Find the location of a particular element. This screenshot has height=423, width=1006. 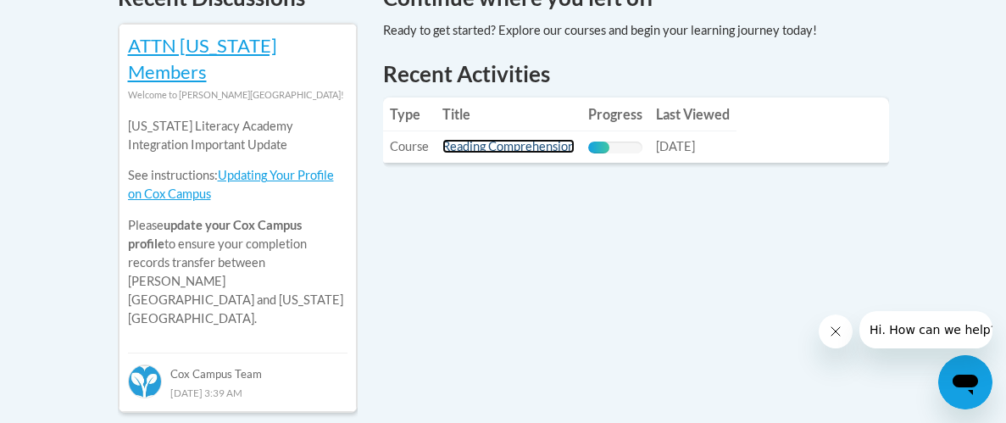

th: Last Viewed is located at coordinates (692, 114).